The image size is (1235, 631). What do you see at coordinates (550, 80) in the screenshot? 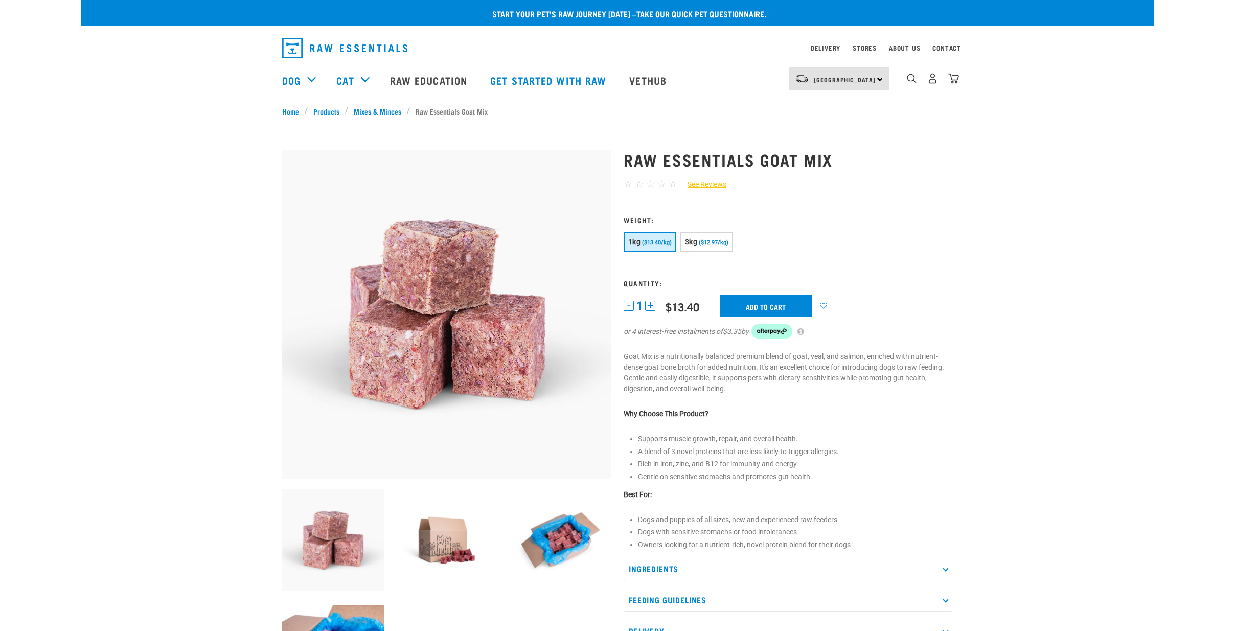
I see `a: Get started with Raw` at bounding box center [550, 80].